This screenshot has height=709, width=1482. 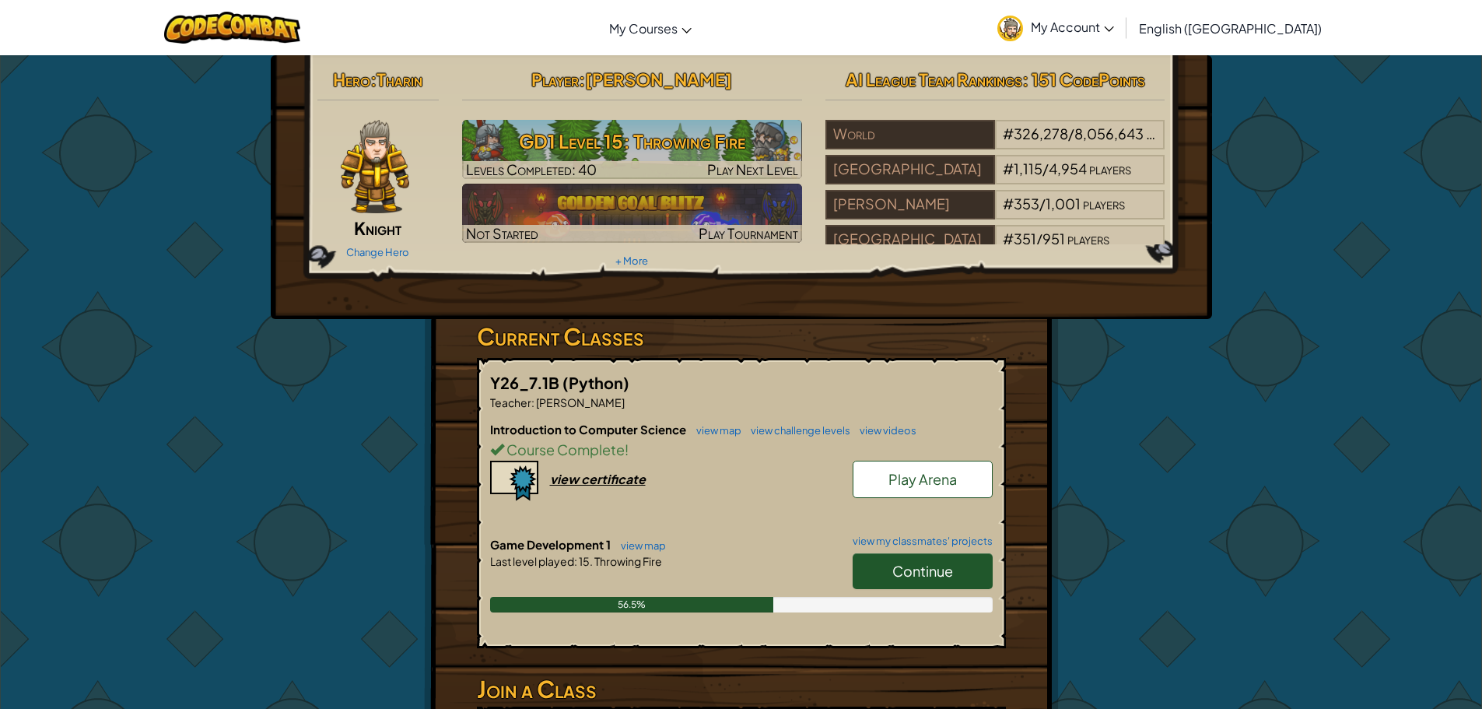 I want to click on span: Teacher, so click(x=510, y=402).